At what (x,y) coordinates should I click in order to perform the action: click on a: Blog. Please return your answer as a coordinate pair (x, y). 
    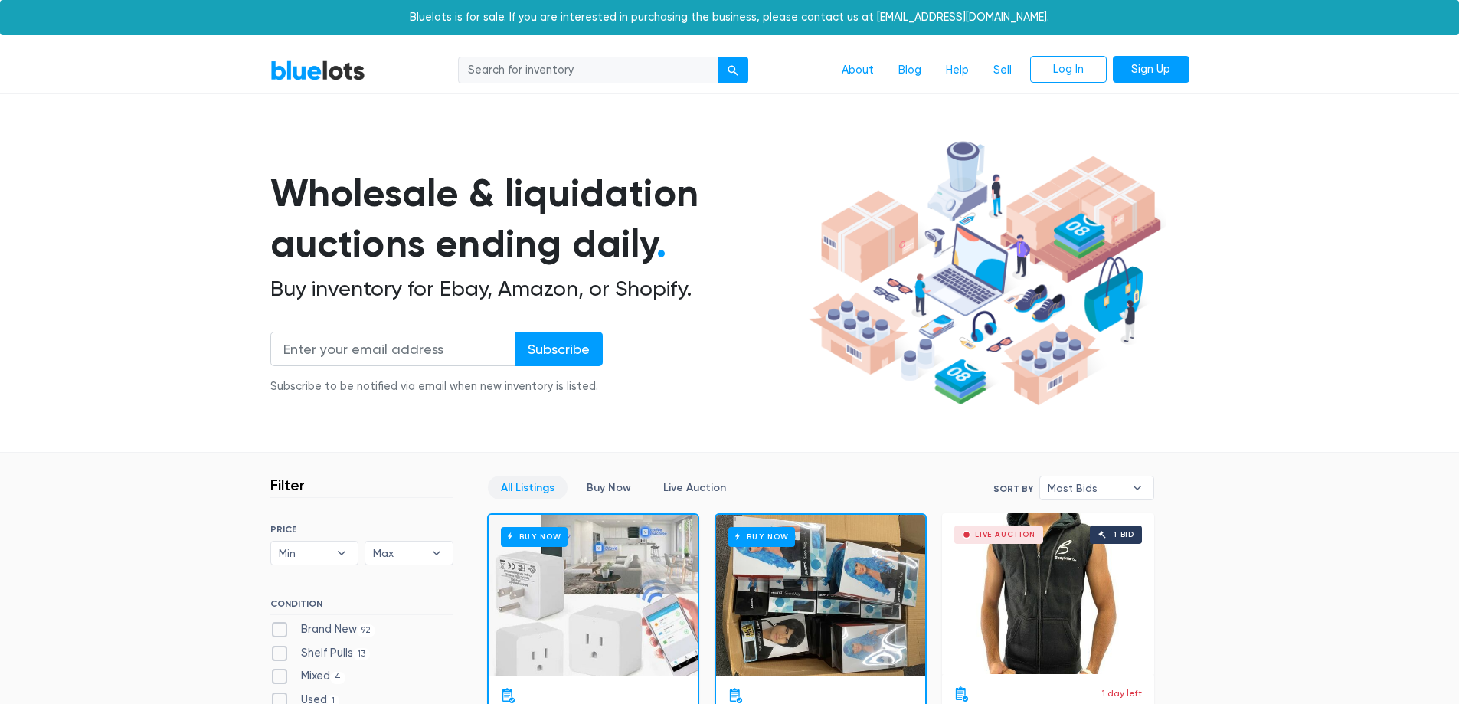
    Looking at the image, I should click on (910, 70).